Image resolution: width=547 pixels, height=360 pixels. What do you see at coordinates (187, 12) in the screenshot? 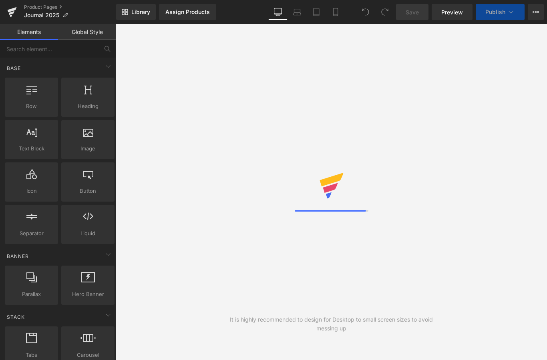
I see `div: Assign Products` at bounding box center [187, 12].